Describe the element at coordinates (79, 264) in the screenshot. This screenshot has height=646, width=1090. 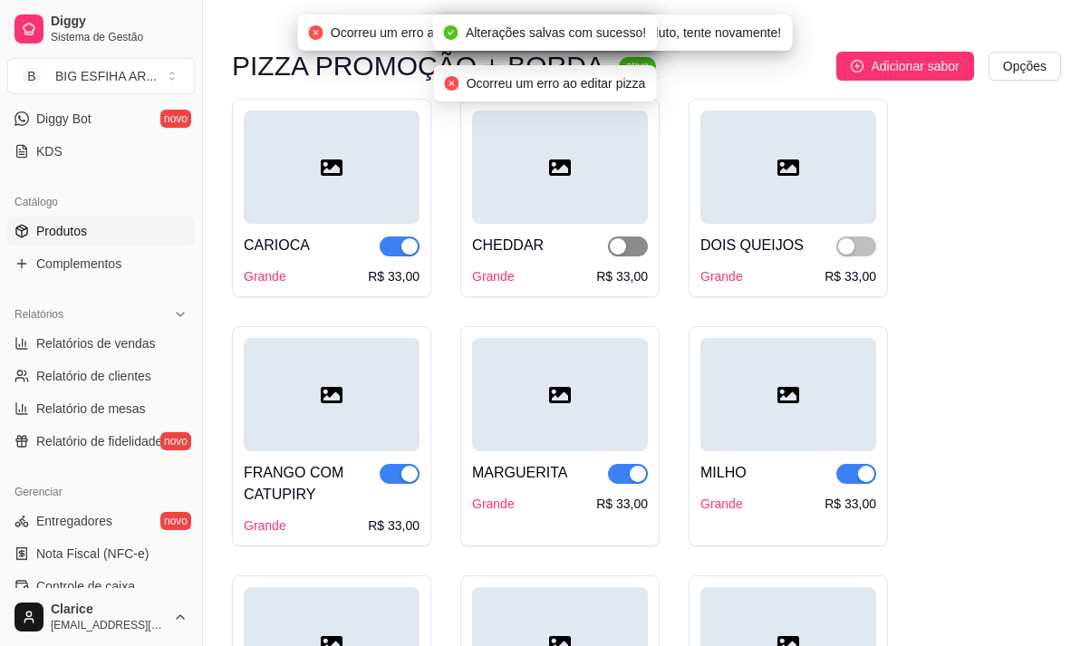
I see `span: Complementos` at that location.